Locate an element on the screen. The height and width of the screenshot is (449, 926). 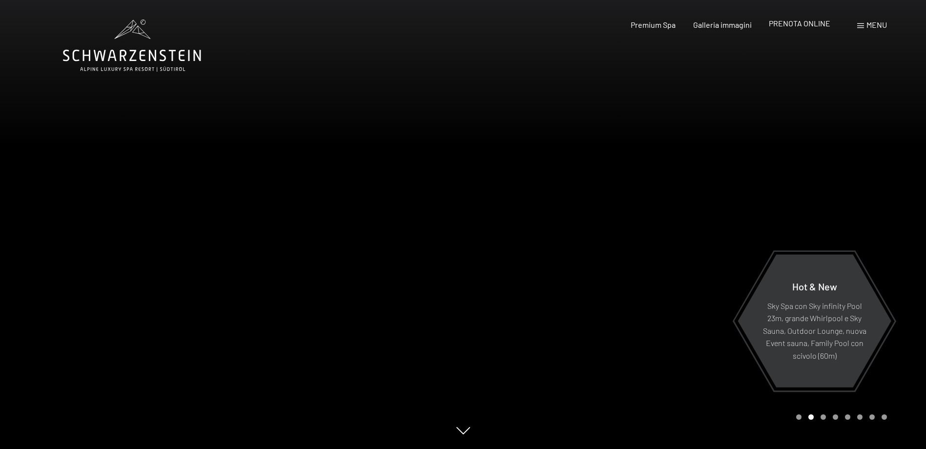
p: Sky Spa con Sky infinity Pool 23m, grande Whirlpool e Sky Sauna, Outdoor Lounge, nuova Event saun... is located at coordinates (814, 331).